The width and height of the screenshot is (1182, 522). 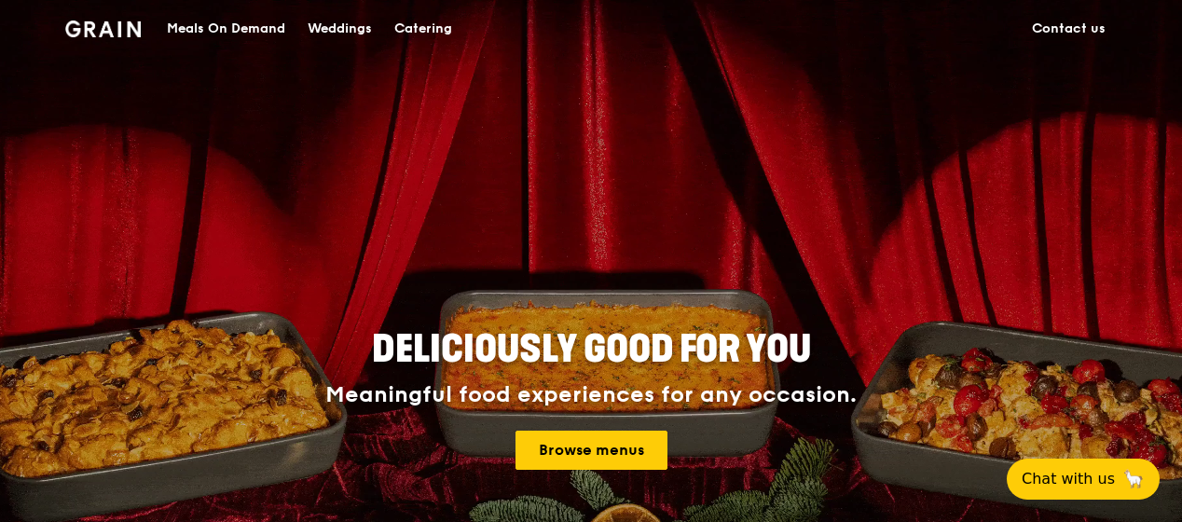 What do you see at coordinates (1068, 29) in the screenshot?
I see `a: Contact us` at bounding box center [1068, 29].